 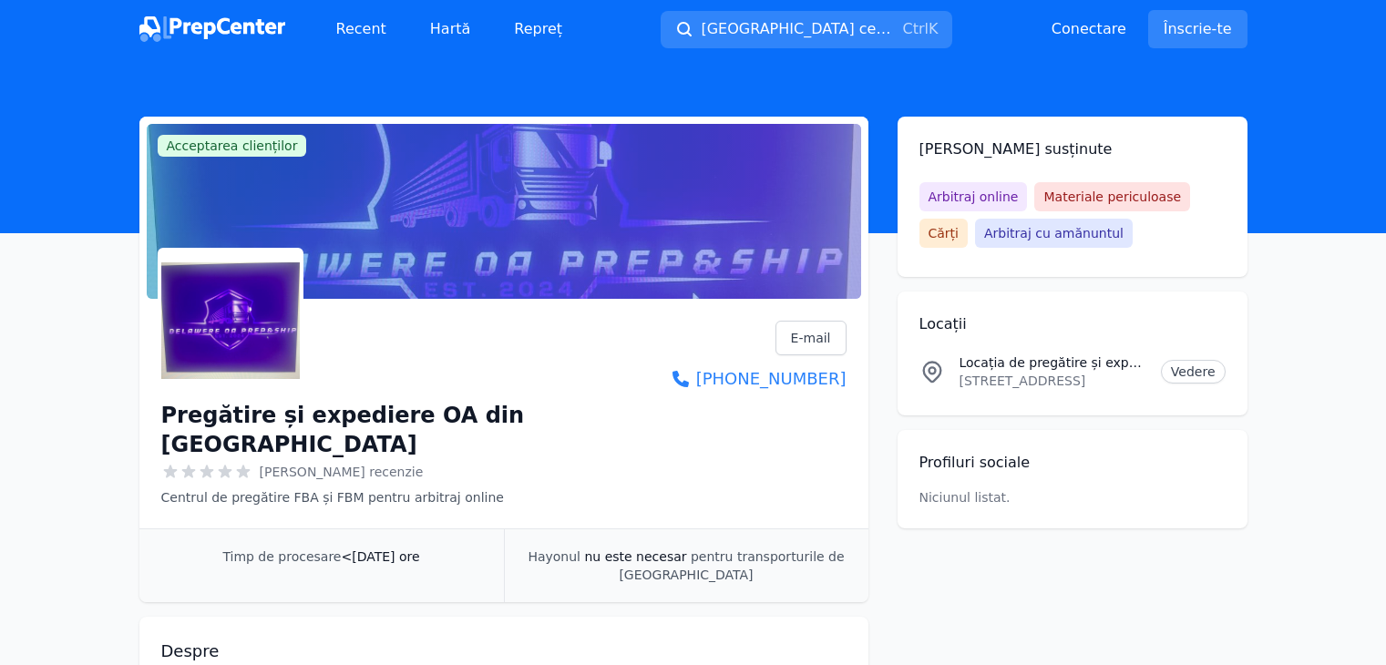 I want to click on font: Arbitraj online, so click(x=973, y=197).